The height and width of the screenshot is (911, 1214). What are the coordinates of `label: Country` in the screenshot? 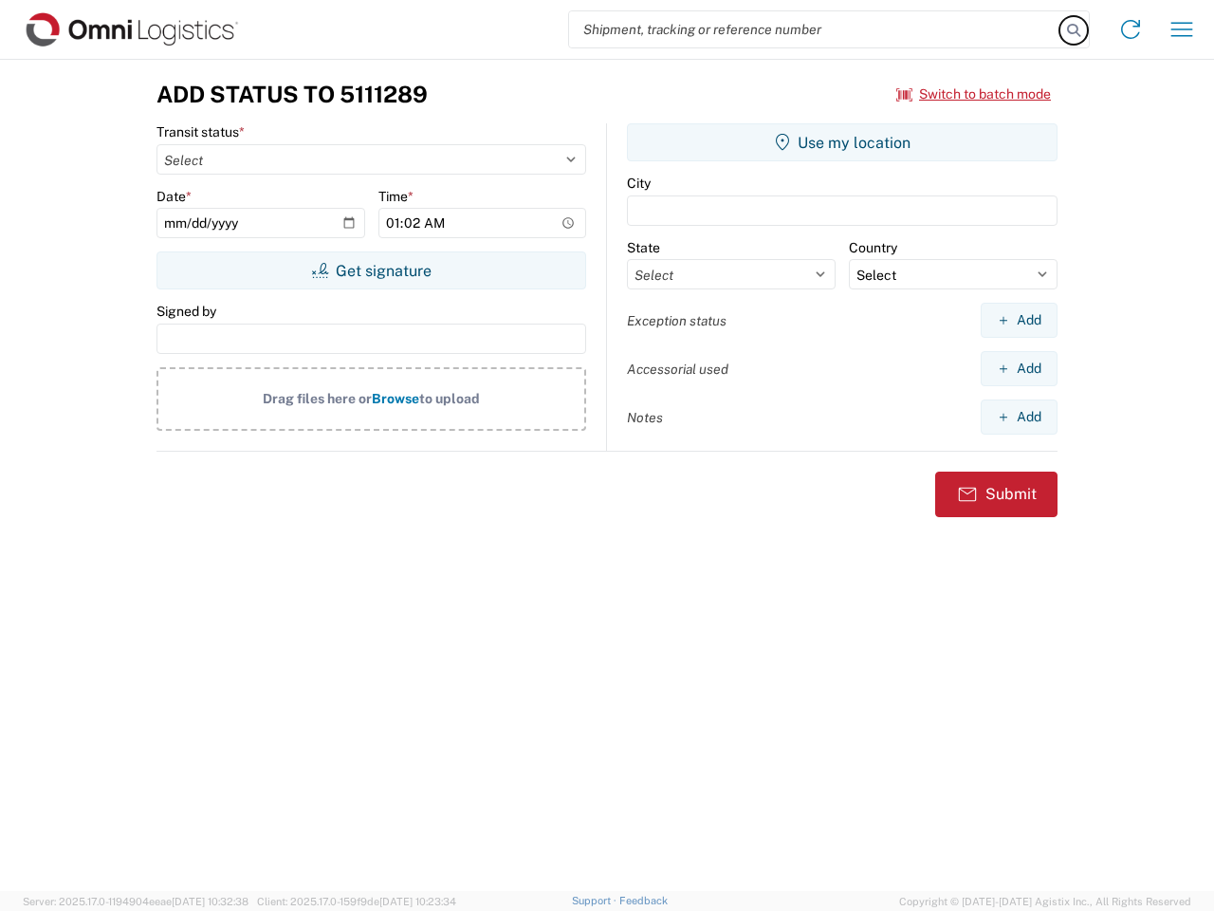 It's located at (873, 248).